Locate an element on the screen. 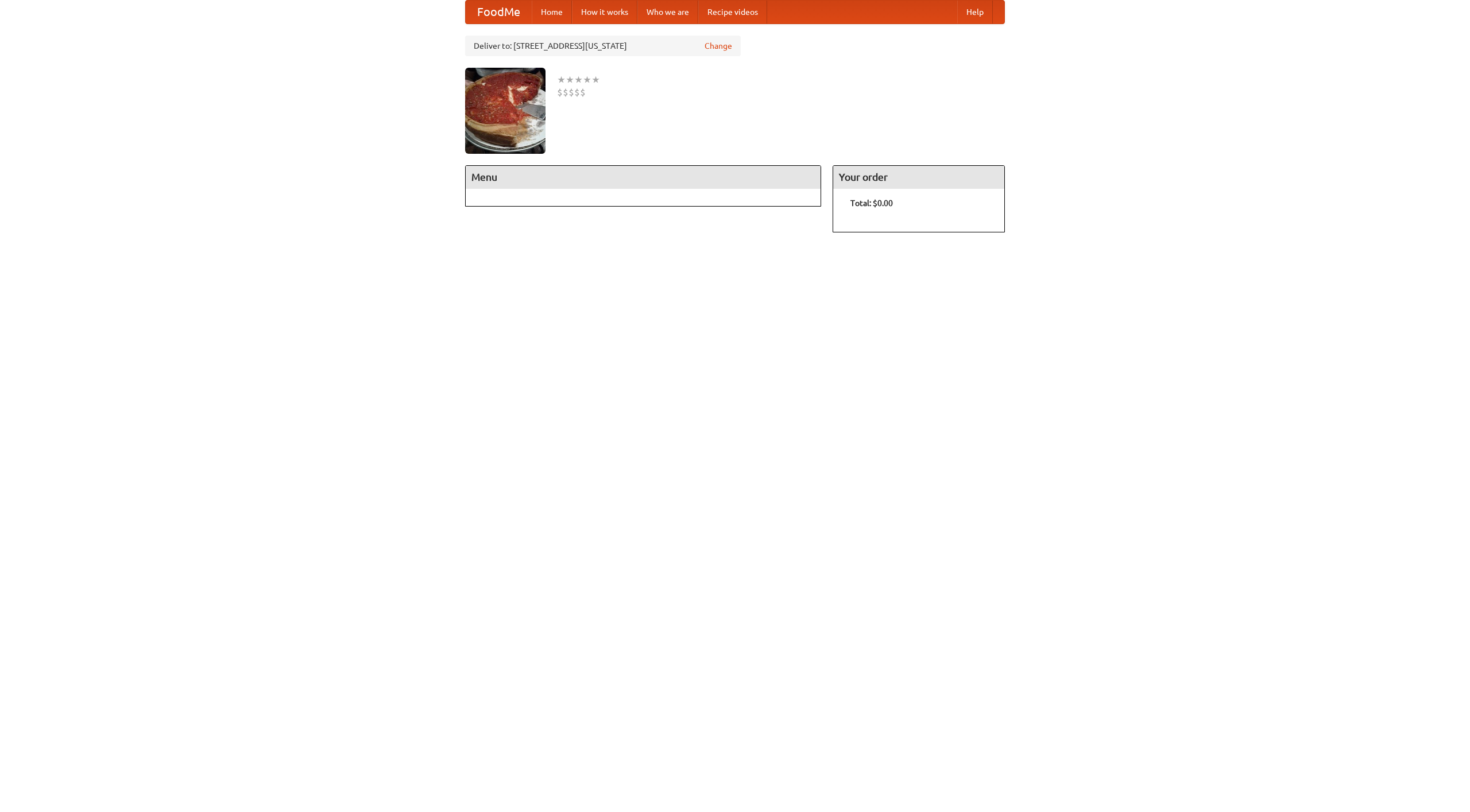  a: Change is located at coordinates (718, 46).